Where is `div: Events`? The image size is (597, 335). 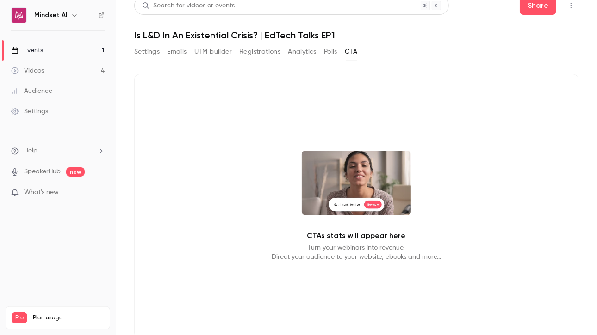
div: Events is located at coordinates (27, 50).